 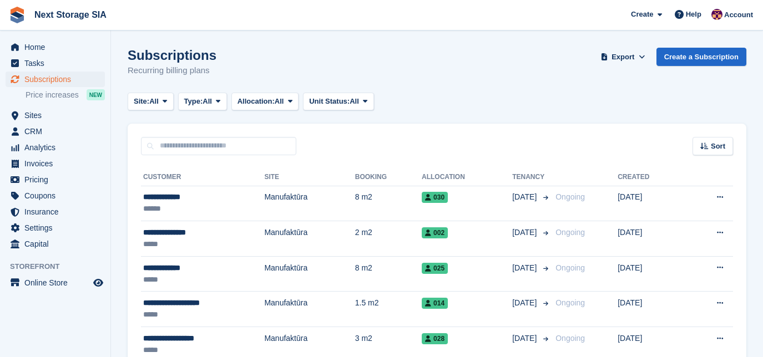 I want to click on span: Type:, so click(x=194, y=102).